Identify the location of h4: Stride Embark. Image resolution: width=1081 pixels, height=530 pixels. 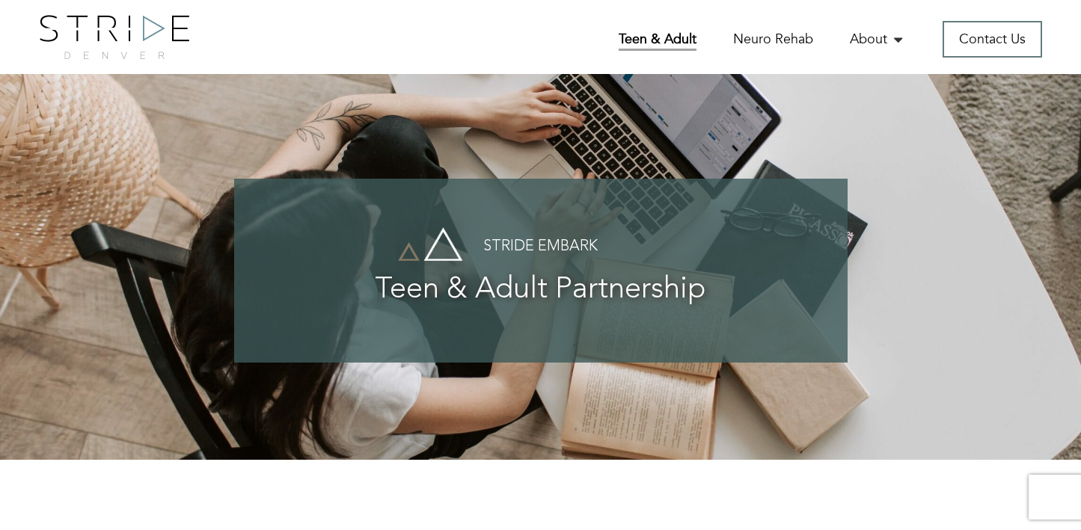
(541, 247).